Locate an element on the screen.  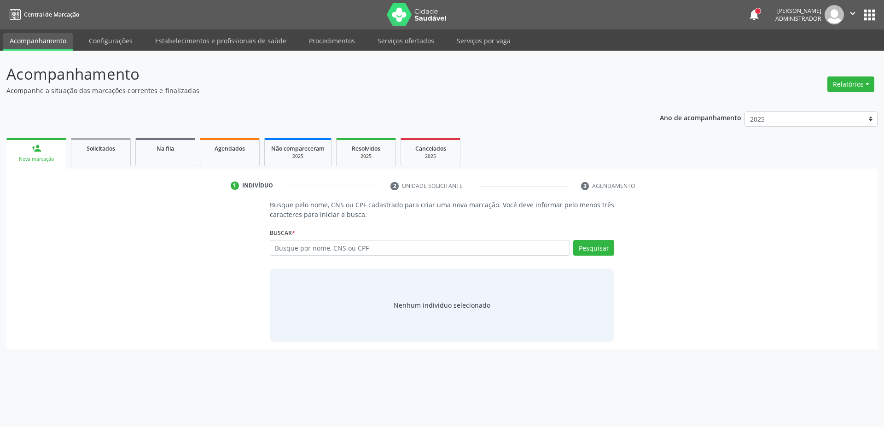
a: Acompanhamento is located at coordinates (38, 41).